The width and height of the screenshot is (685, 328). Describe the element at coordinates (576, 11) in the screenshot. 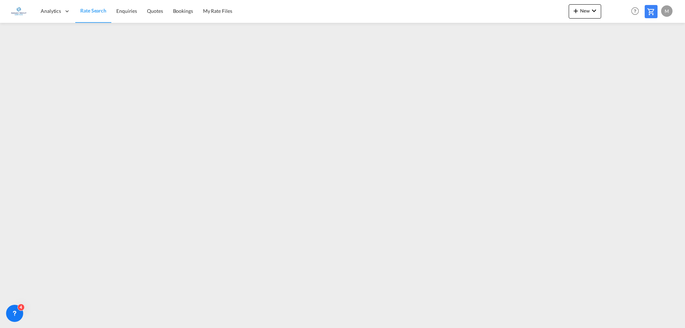

I see `md-icon: icon-plus 400-fg` at that location.